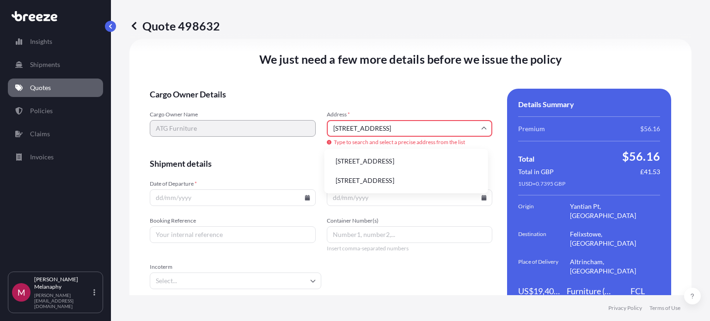 This screenshot has height=321, width=710. What do you see at coordinates (233, 235) in the screenshot?
I see `input: Your internal reference` at bounding box center [233, 235].